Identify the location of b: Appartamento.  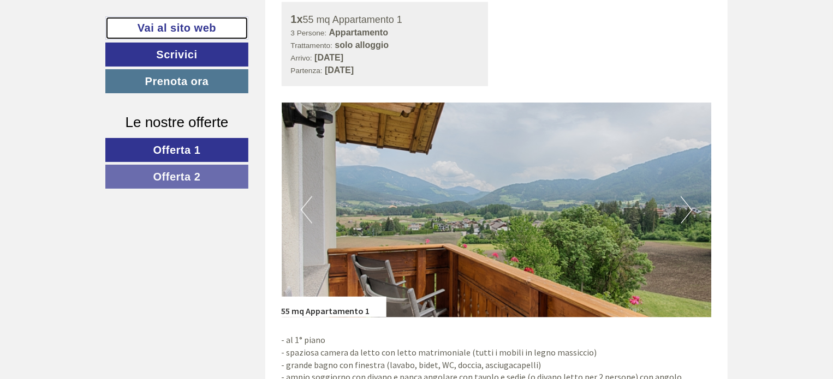
(359, 32).